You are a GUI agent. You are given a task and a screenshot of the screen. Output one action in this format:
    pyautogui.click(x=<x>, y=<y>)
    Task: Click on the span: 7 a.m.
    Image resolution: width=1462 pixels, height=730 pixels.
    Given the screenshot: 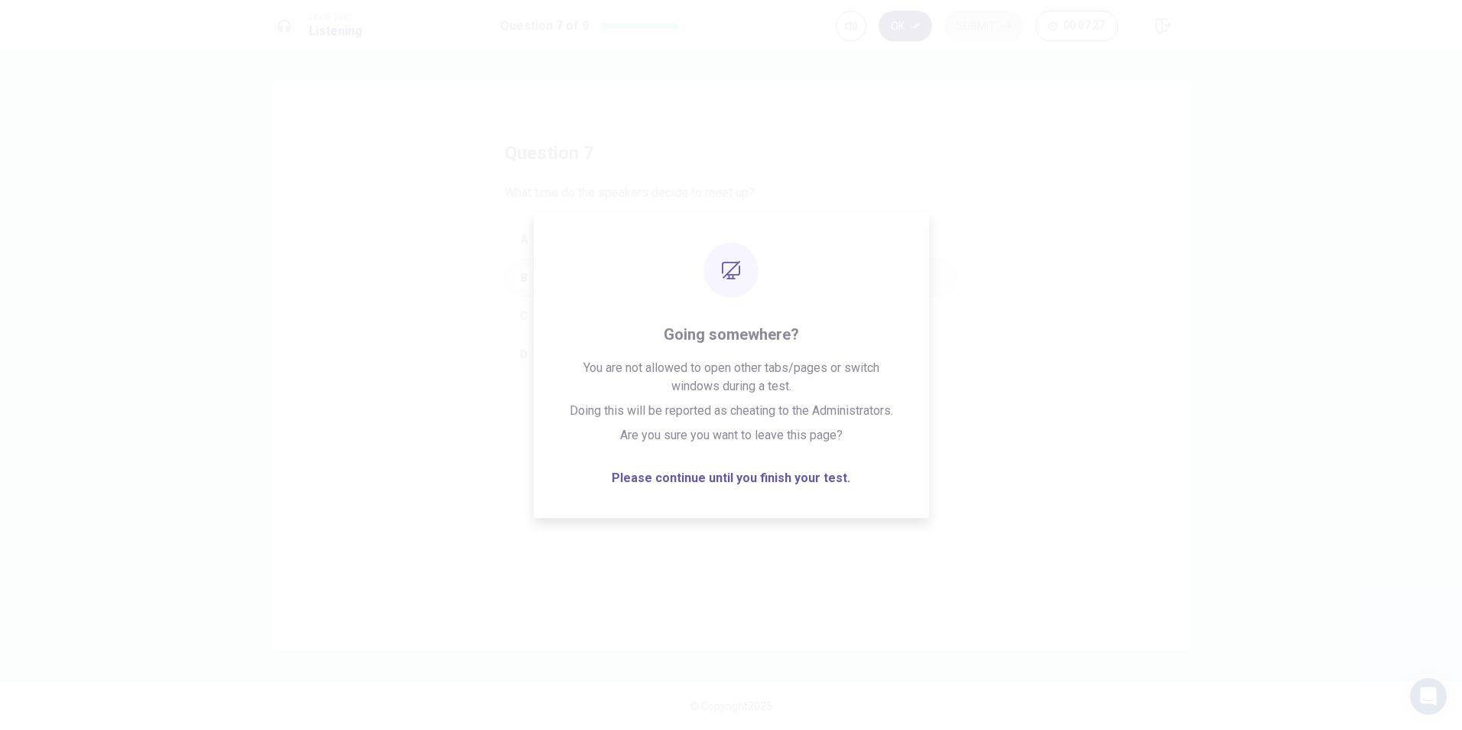 What is the action you would take?
    pyautogui.click(x=558, y=278)
    